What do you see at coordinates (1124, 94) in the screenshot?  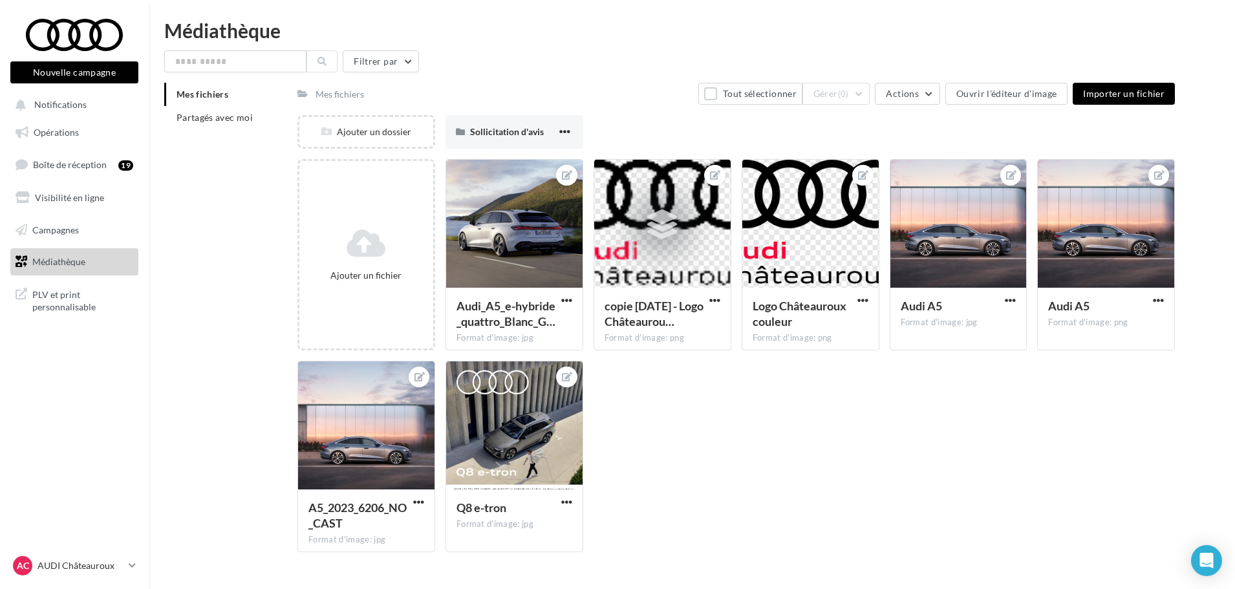 I see `button: Importer un fichier` at bounding box center [1124, 94].